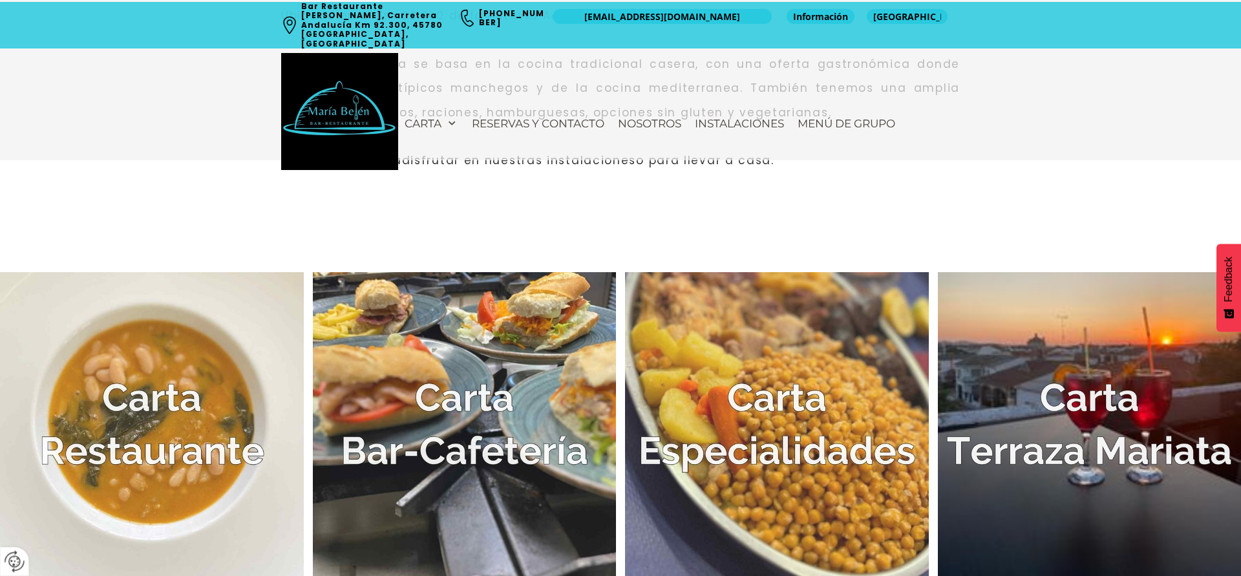  Describe the element at coordinates (739, 123) in the screenshot. I see `a: Instalaciones` at that location.